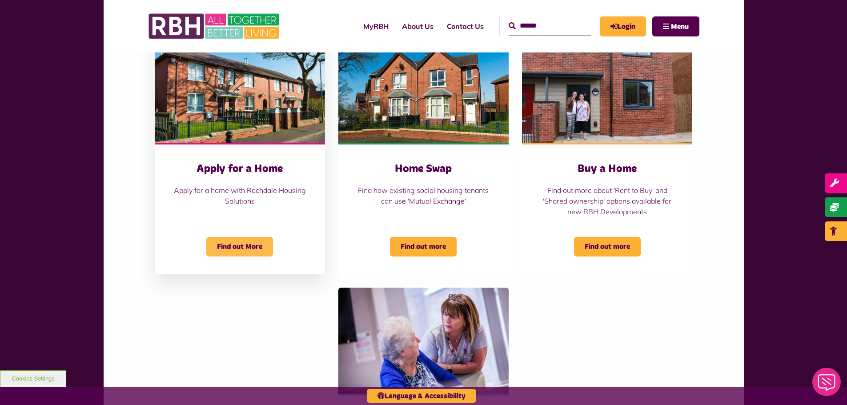 Image resolution: width=847 pixels, height=405 pixels. What do you see at coordinates (680, 27) in the screenshot?
I see `span: Menu` at bounding box center [680, 27].